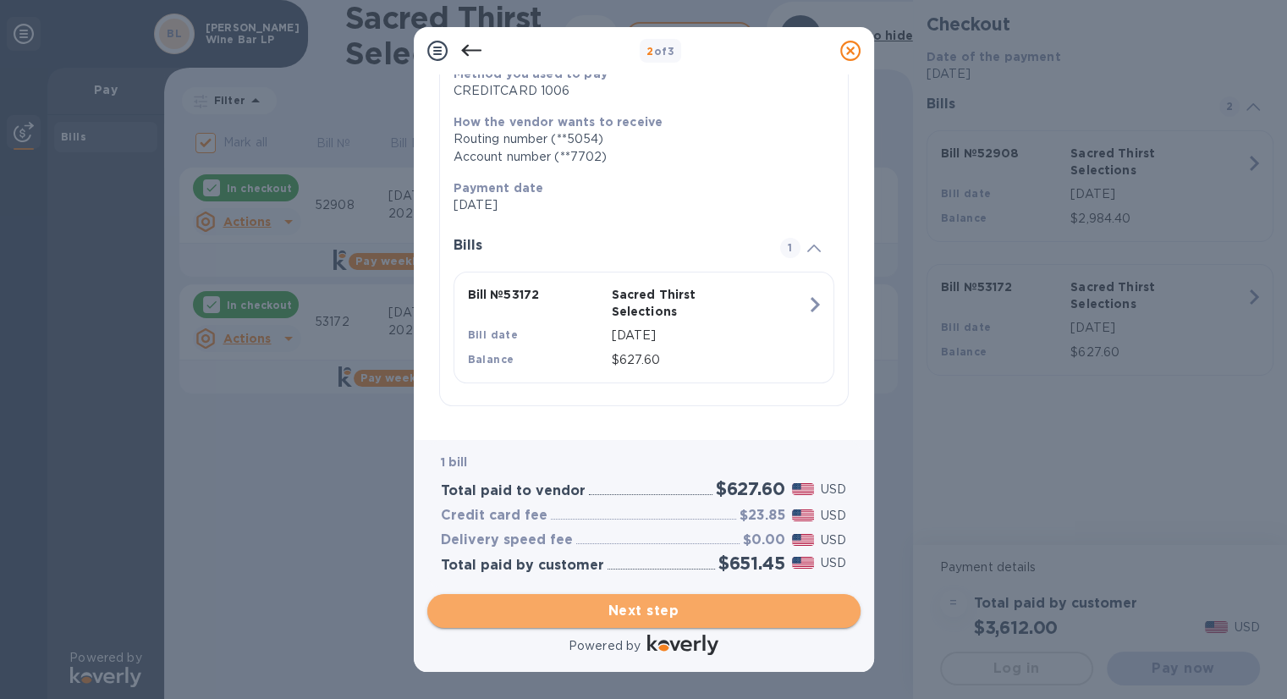  I want to click on span: 2, so click(650, 51).